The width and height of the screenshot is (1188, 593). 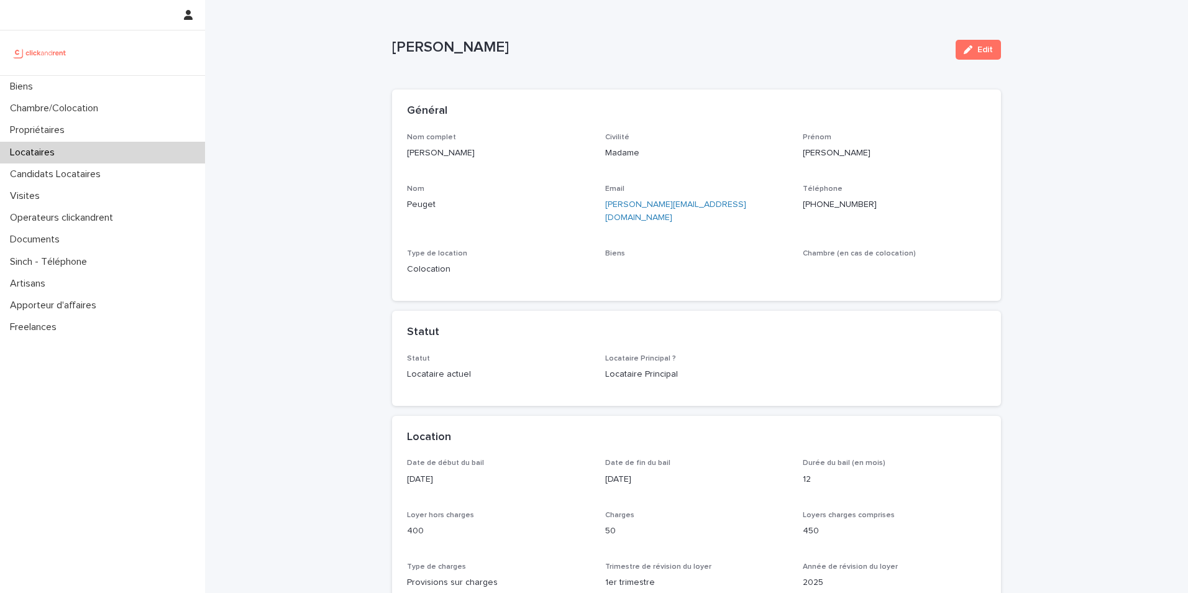 What do you see at coordinates (427, 111) in the screenshot?
I see `h2: Général` at bounding box center [427, 111].